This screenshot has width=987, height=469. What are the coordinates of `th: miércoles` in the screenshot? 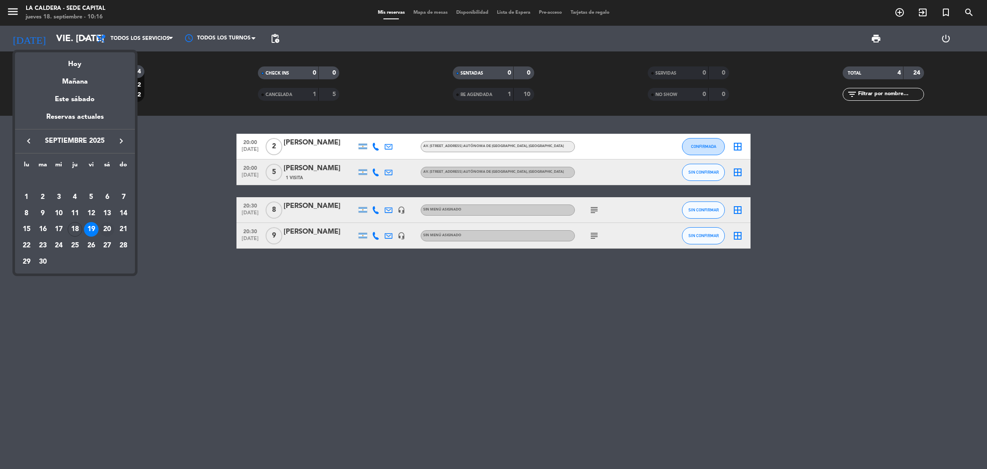 It's located at (59, 166).